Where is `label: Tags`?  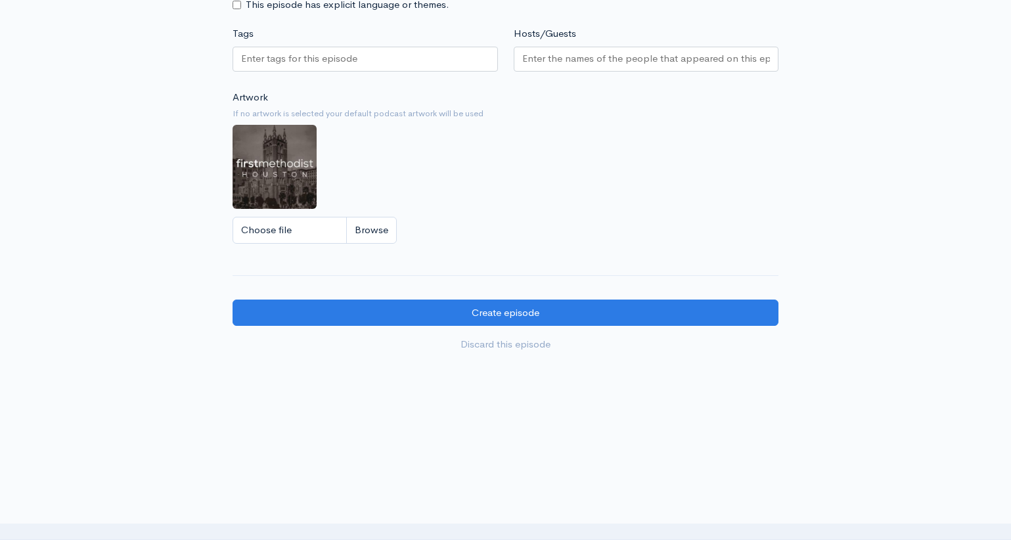 label: Tags is located at coordinates (243, 33).